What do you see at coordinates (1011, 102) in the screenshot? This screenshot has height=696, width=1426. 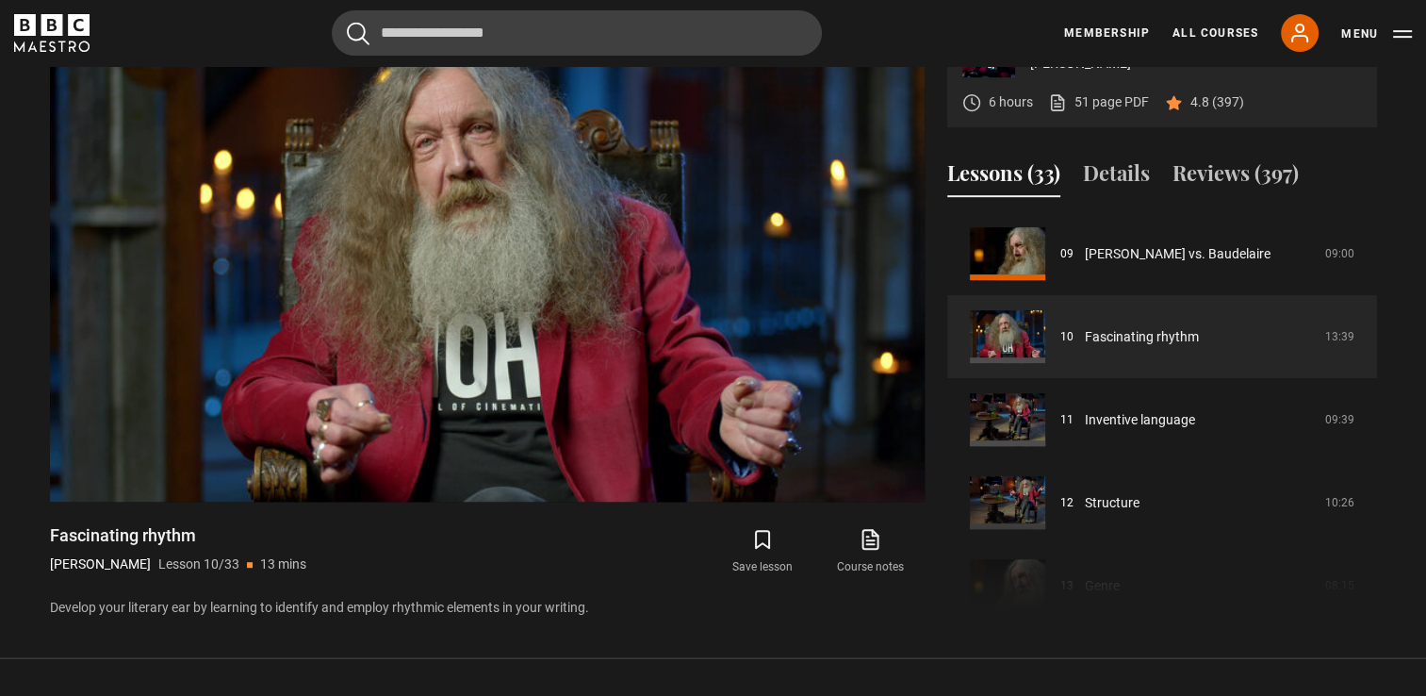 I see `p: 6 hours` at bounding box center [1011, 102].